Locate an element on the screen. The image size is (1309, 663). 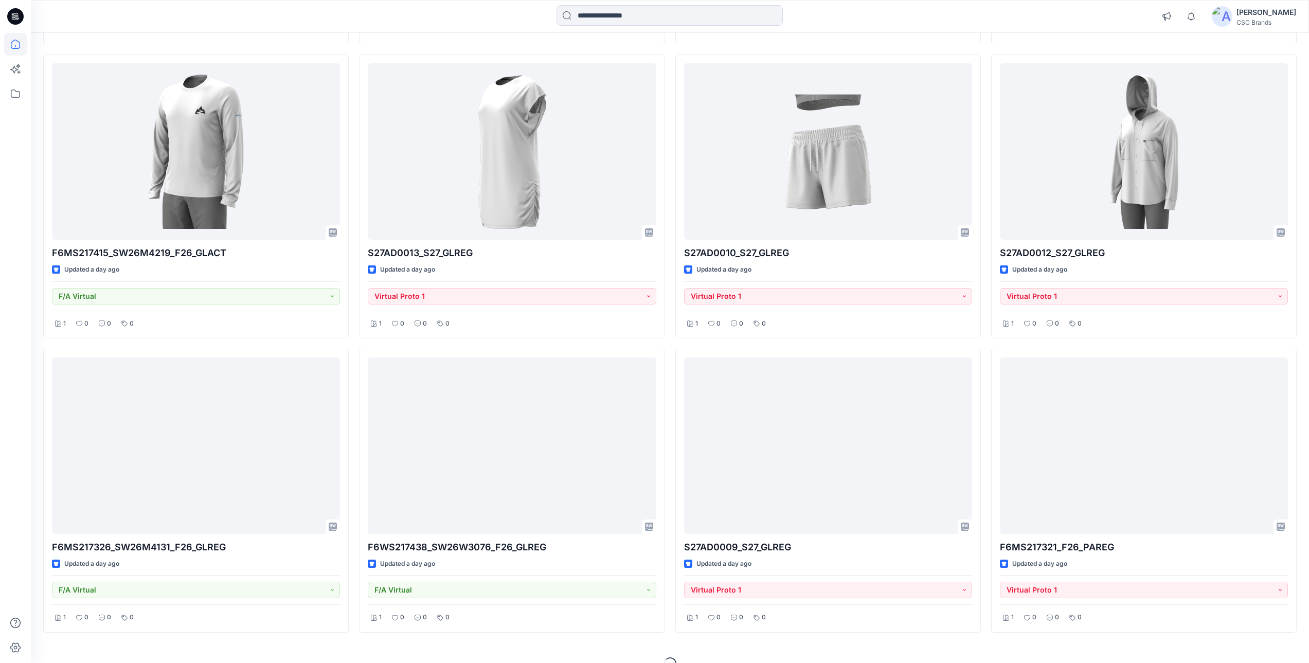
div: CSC Brands is located at coordinates (1267, 22).